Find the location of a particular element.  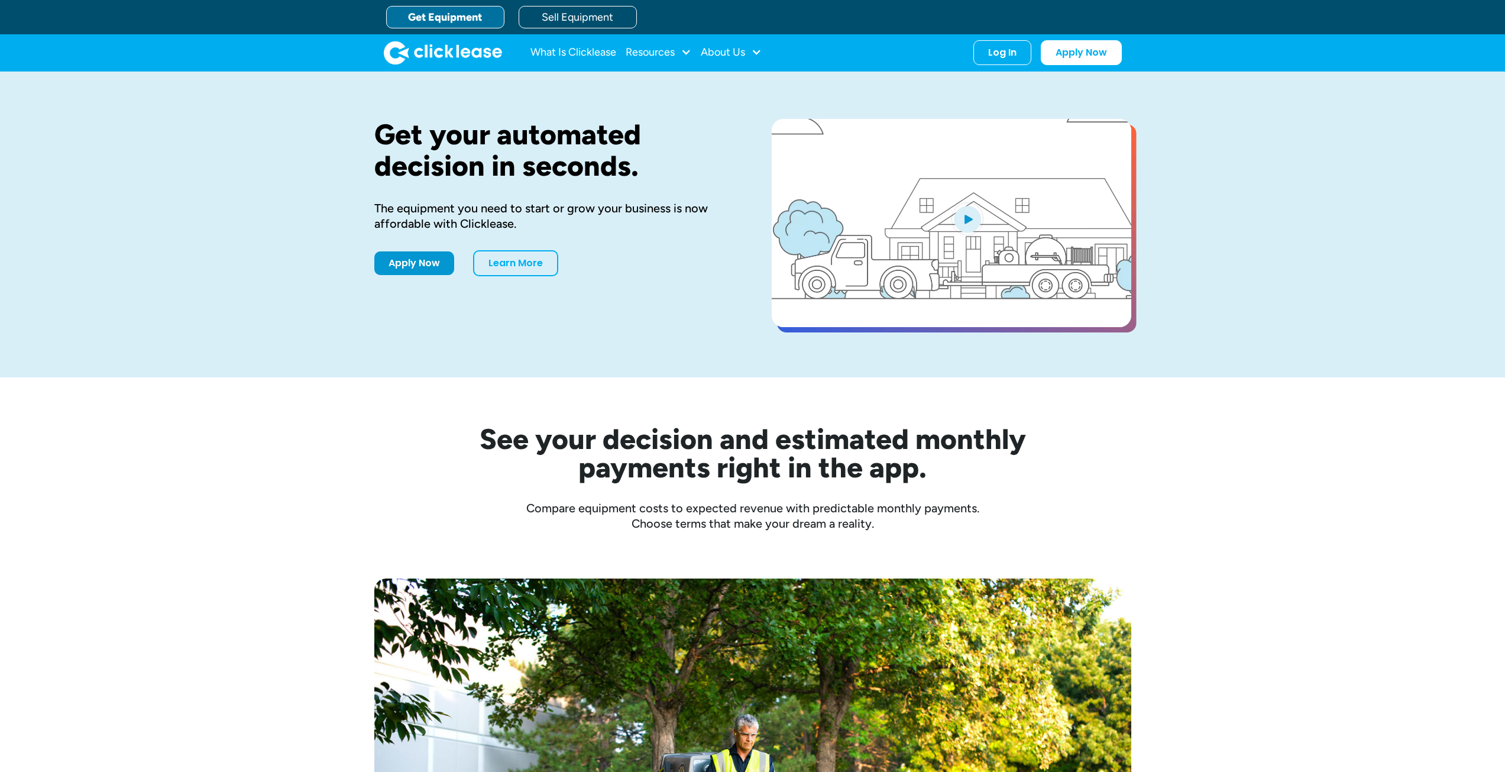

div: Compare equipment costs to expected revenue with predictable monthly payments. Choose terms that ... is located at coordinates (753, 516).